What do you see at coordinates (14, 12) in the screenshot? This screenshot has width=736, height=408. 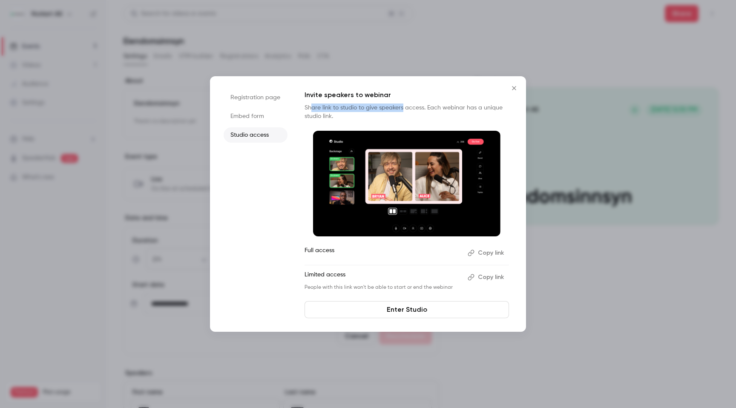 I see `button: go back` at bounding box center [14, 12].